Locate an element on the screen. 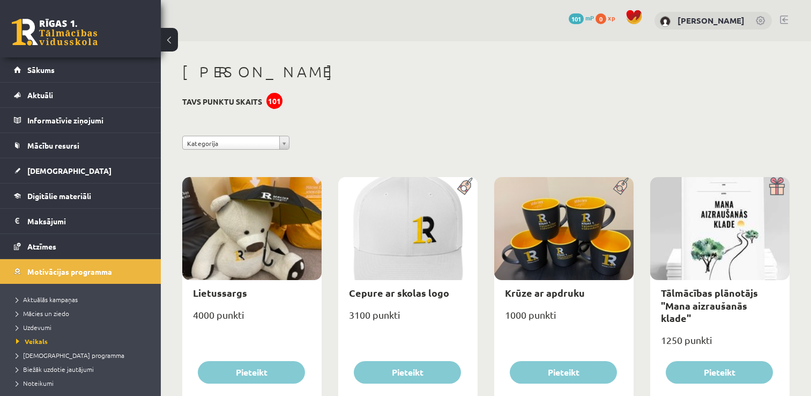  div: 101 is located at coordinates (275, 101).